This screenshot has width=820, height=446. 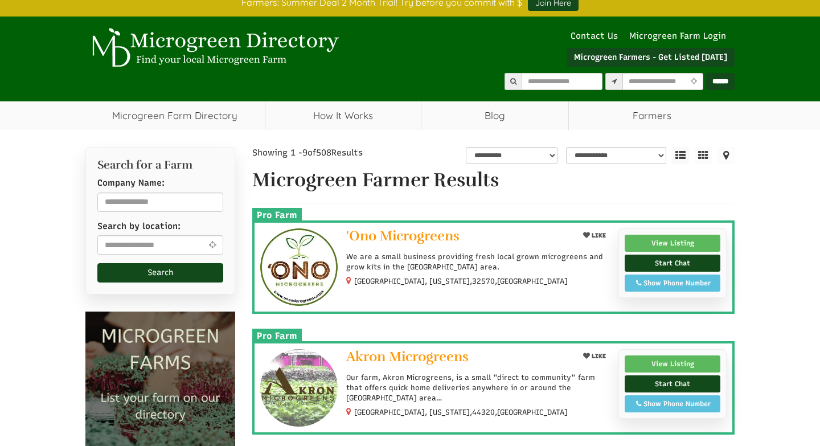 What do you see at coordinates (139, 226) in the screenshot?
I see `label: Search by location:` at bounding box center [139, 226].